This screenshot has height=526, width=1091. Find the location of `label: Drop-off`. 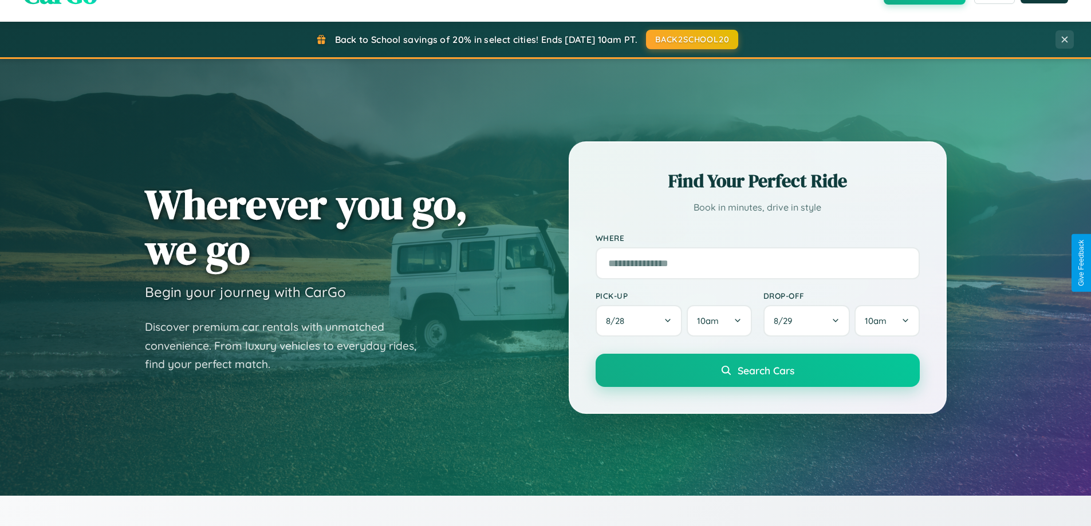

label: Drop-off is located at coordinates (841, 296).